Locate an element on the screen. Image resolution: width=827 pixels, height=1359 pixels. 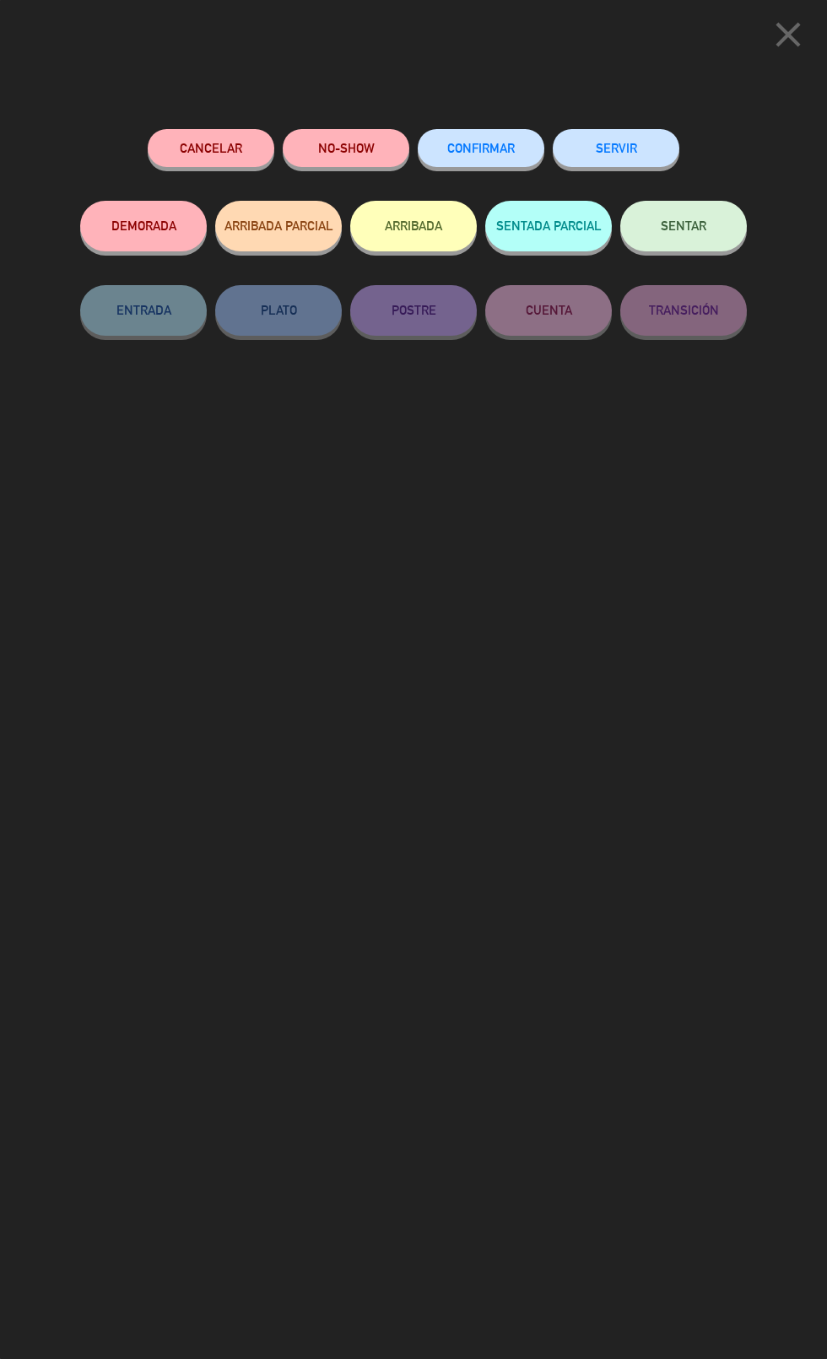
button: ENTRADA is located at coordinates (143, 310).